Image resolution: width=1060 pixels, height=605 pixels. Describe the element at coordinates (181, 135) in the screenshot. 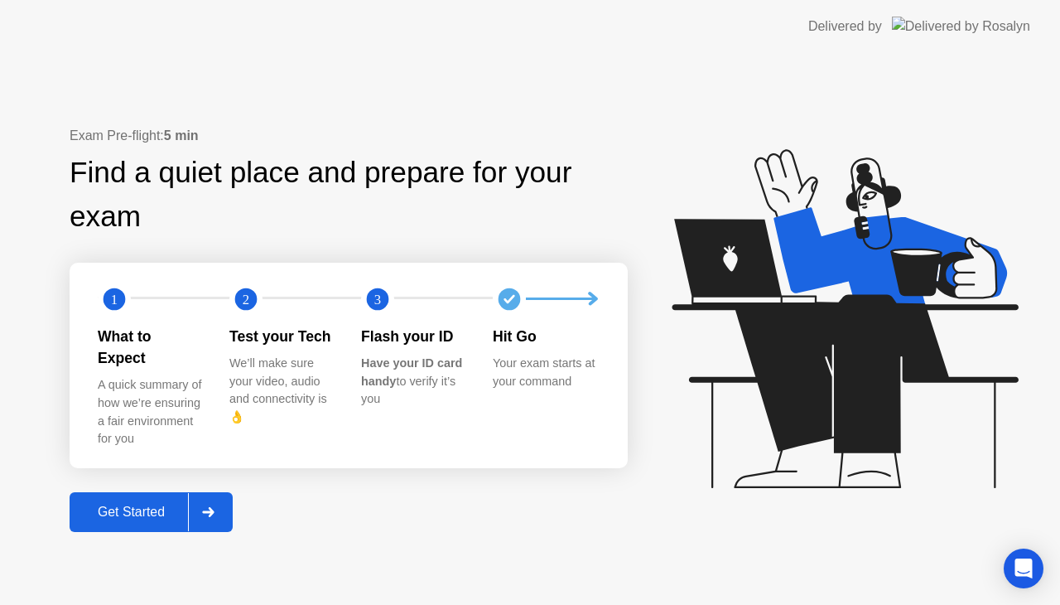

I see `b: 5 min` at that location.